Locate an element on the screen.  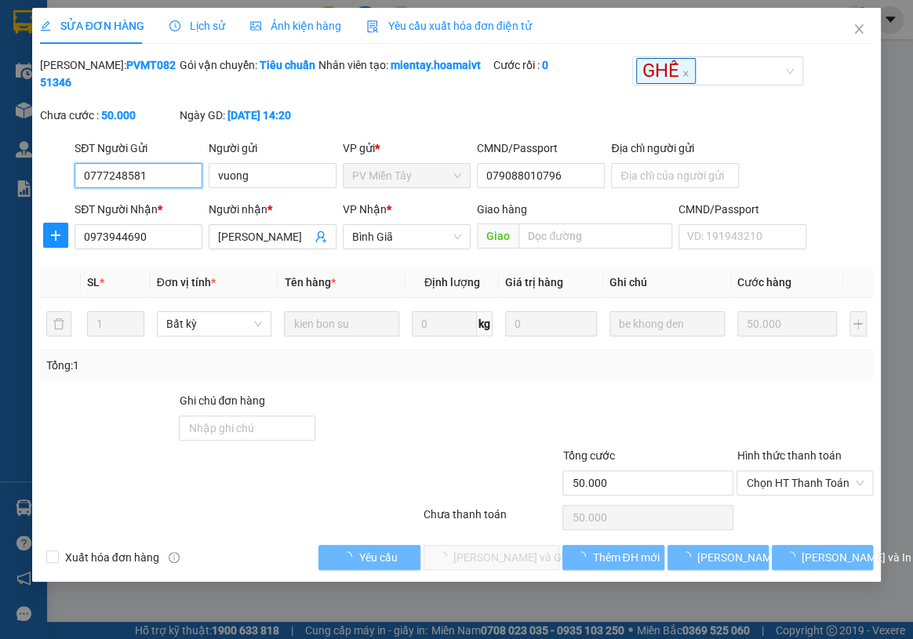
div: Gói vận chuyển: is located at coordinates (247, 65).